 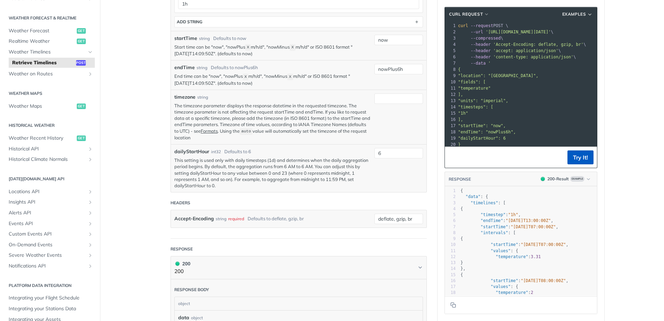 I want to click on button: Show subpages for Alerts API, so click(x=90, y=213).